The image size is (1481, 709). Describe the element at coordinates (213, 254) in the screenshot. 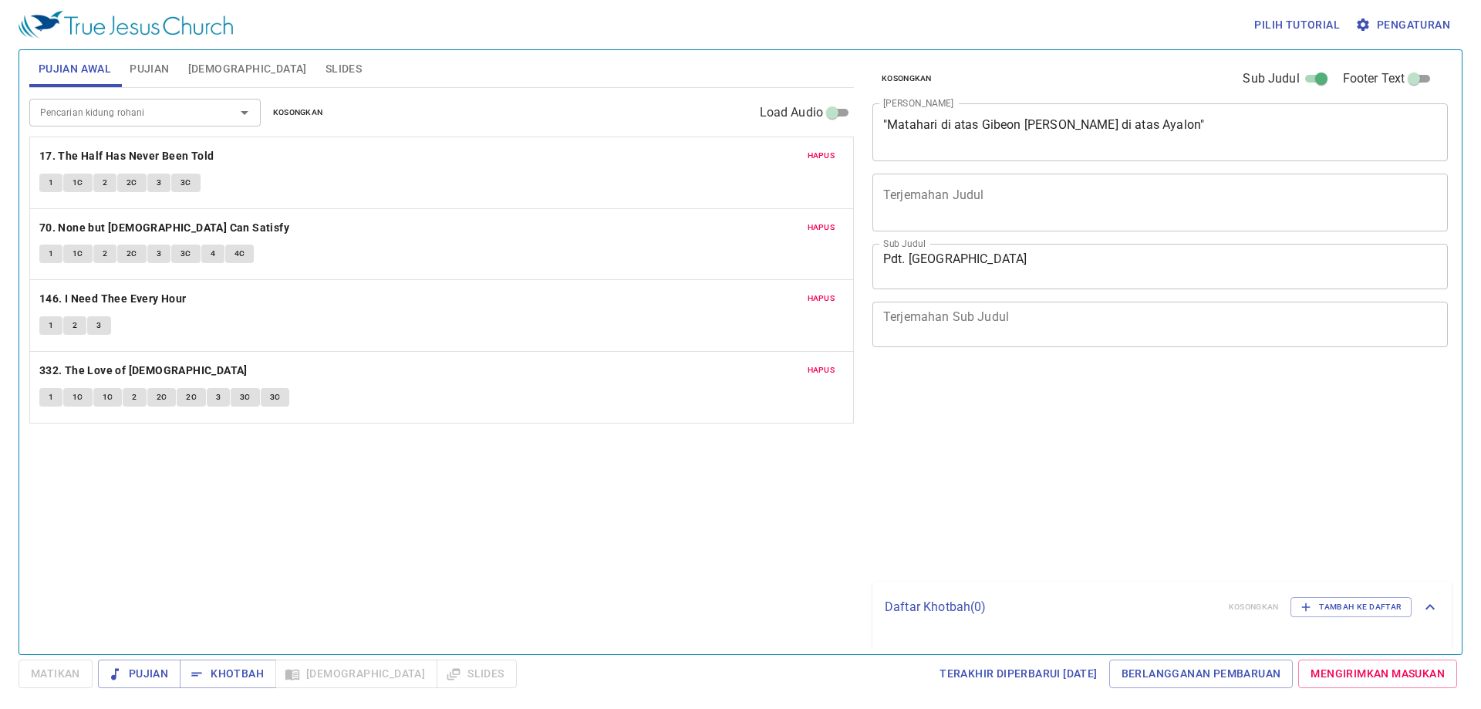

I see `button: 4` at that location.